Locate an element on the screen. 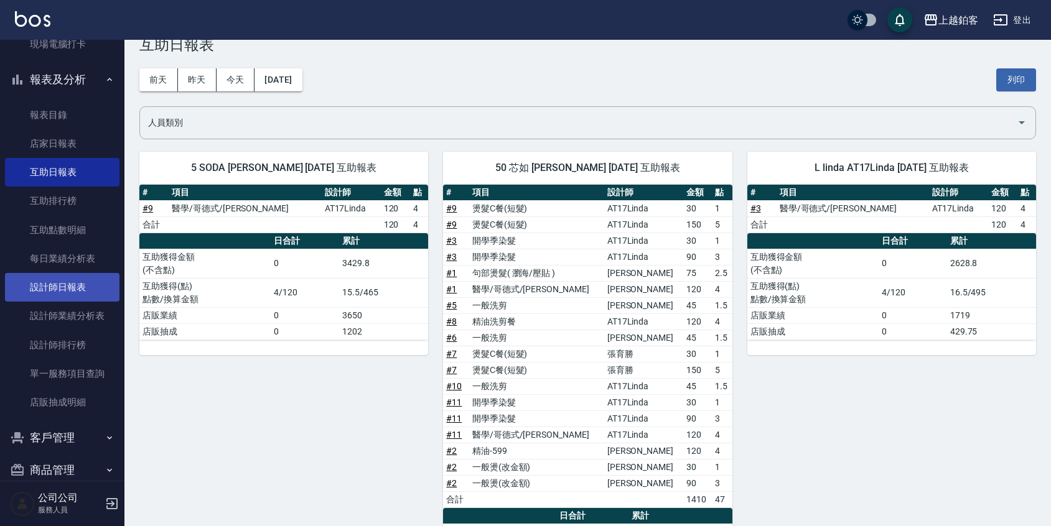 This screenshot has height=526, width=1051. input: 人員名稱 is located at coordinates (578, 123).